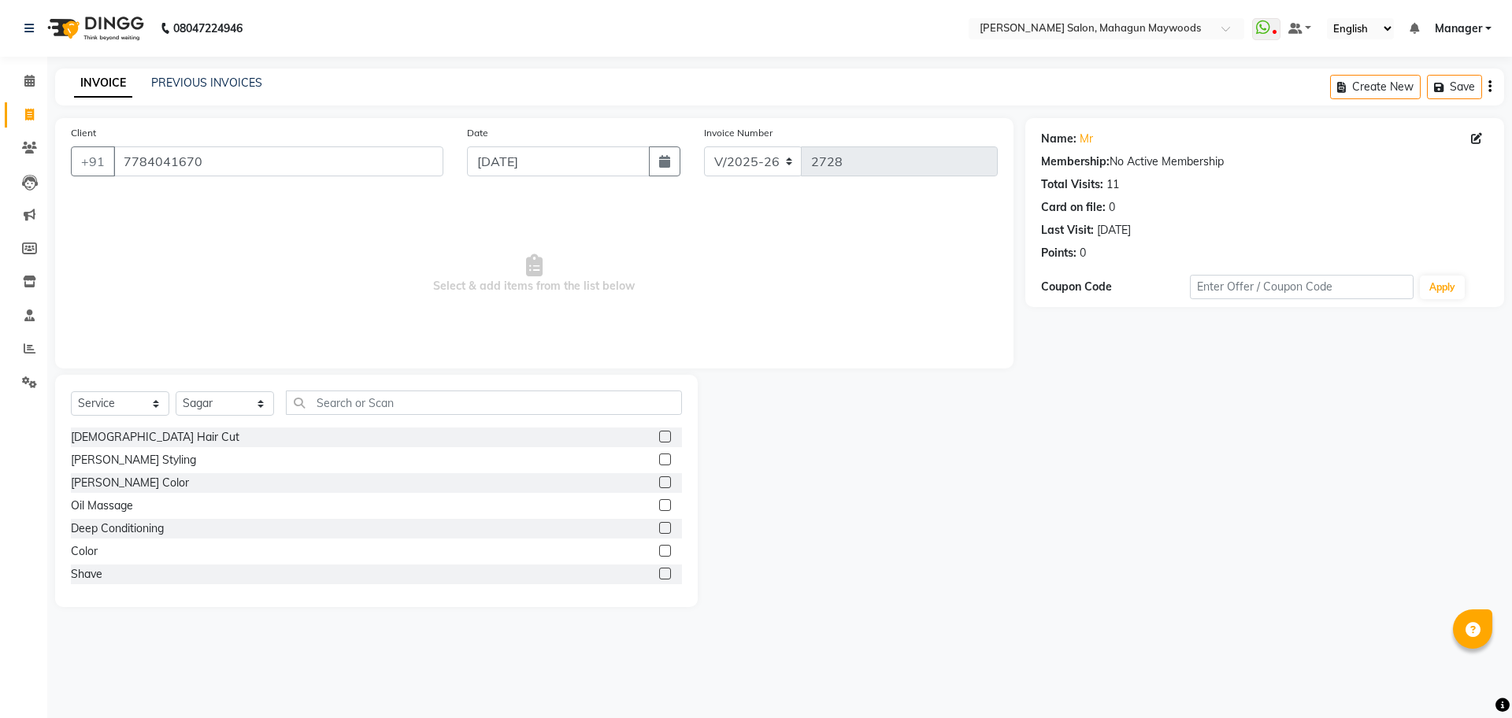 Image resolution: width=1512 pixels, height=718 pixels. I want to click on div: Card on file:, so click(1073, 207).